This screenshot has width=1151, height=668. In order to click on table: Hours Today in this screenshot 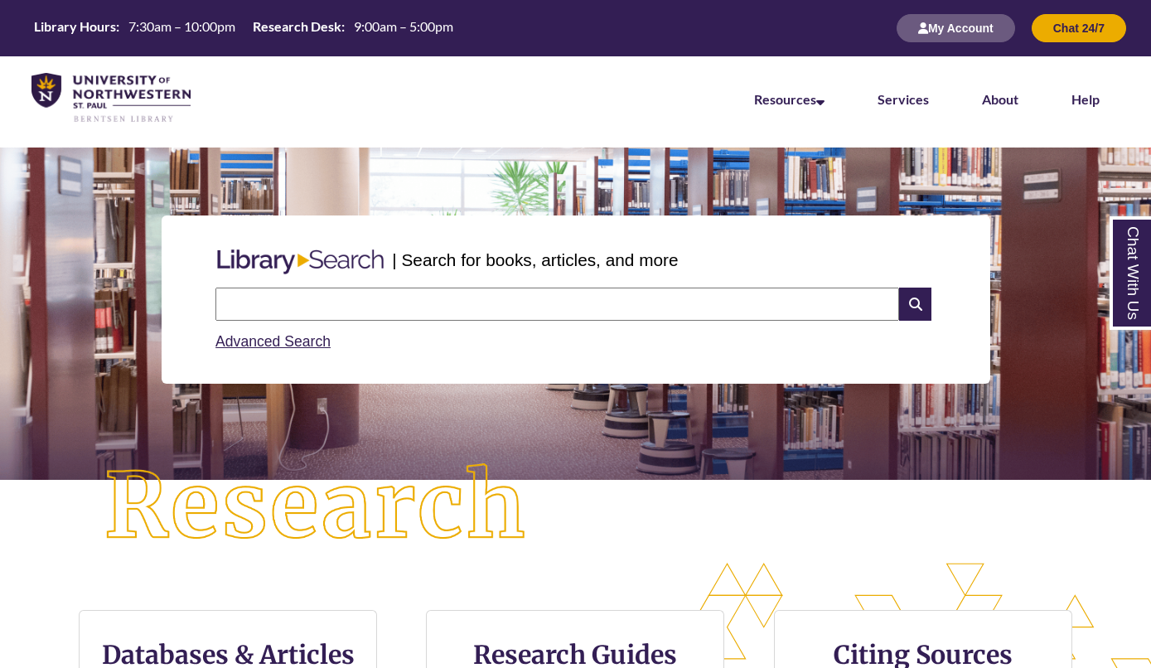, I will do `click(244, 27)`.